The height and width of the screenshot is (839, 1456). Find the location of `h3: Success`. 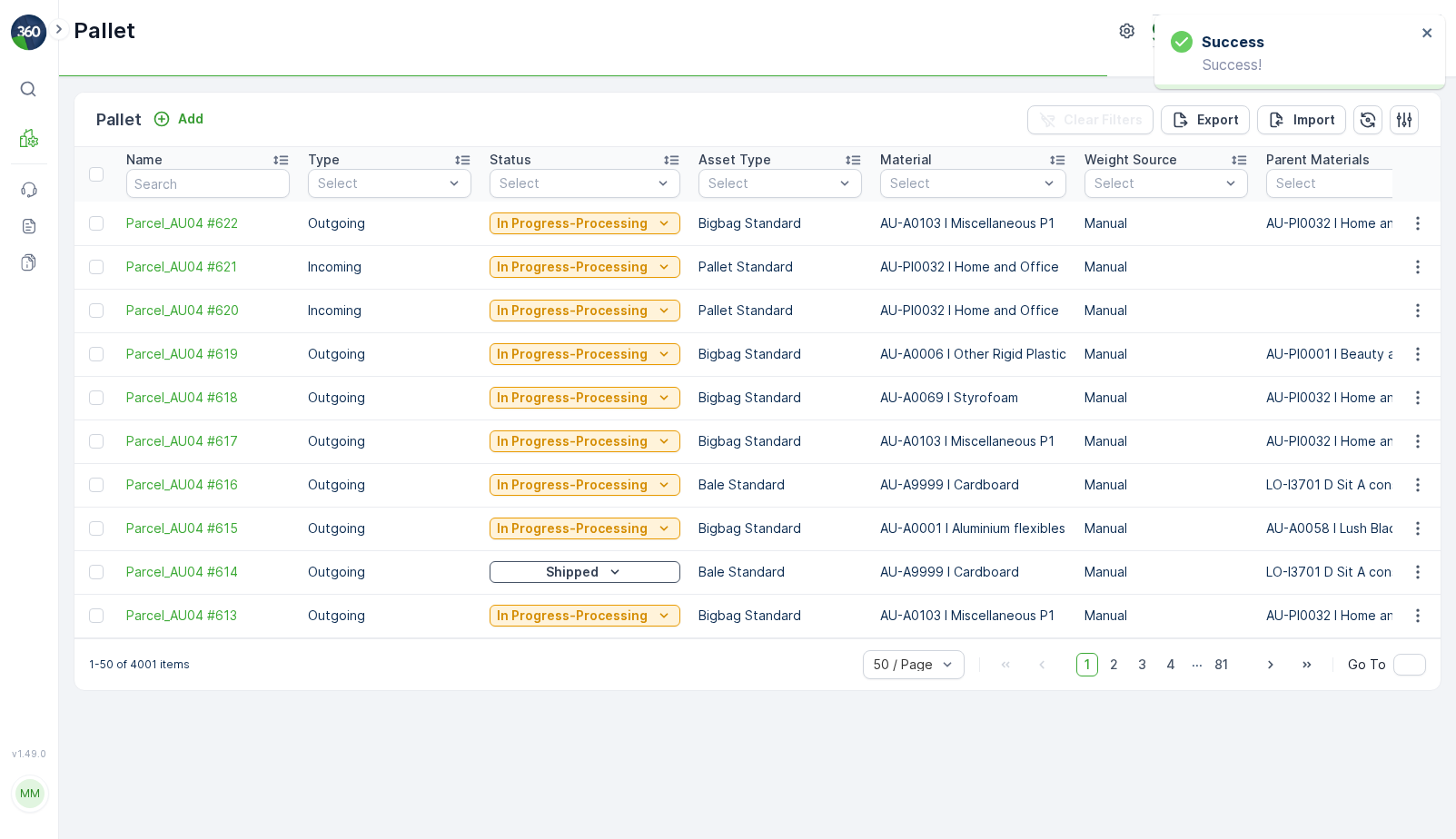

h3: Success is located at coordinates (1233, 42).